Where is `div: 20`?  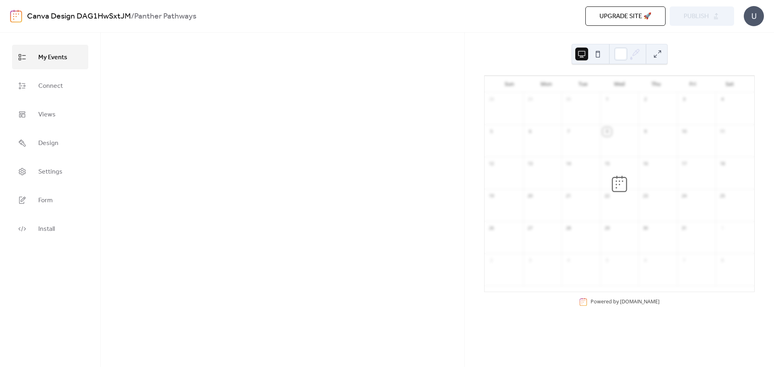 div: 20 is located at coordinates (530, 196).